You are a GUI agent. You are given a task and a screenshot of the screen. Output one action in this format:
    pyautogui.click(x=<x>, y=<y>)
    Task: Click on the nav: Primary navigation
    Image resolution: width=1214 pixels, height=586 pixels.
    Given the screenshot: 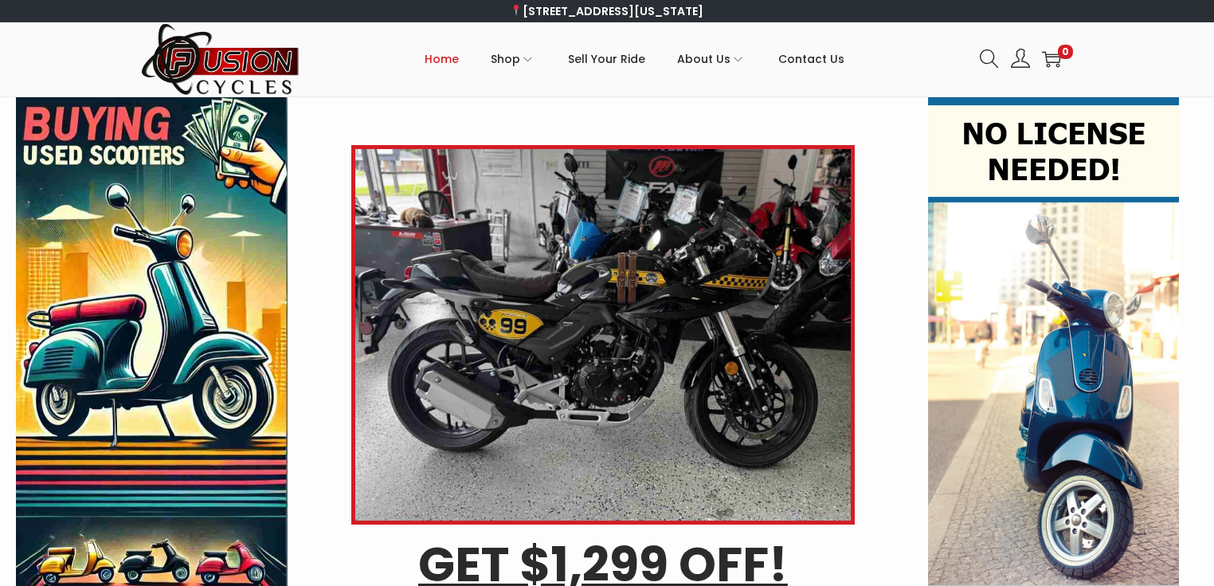 What is the action you would take?
    pyautogui.click(x=634, y=59)
    